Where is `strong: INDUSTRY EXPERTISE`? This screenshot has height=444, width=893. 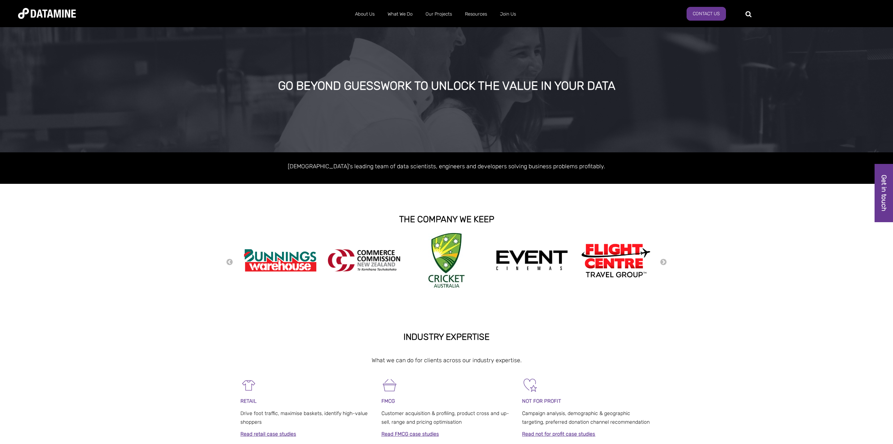 strong: INDUSTRY EXPERTISE is located at coordinates (446, 337).